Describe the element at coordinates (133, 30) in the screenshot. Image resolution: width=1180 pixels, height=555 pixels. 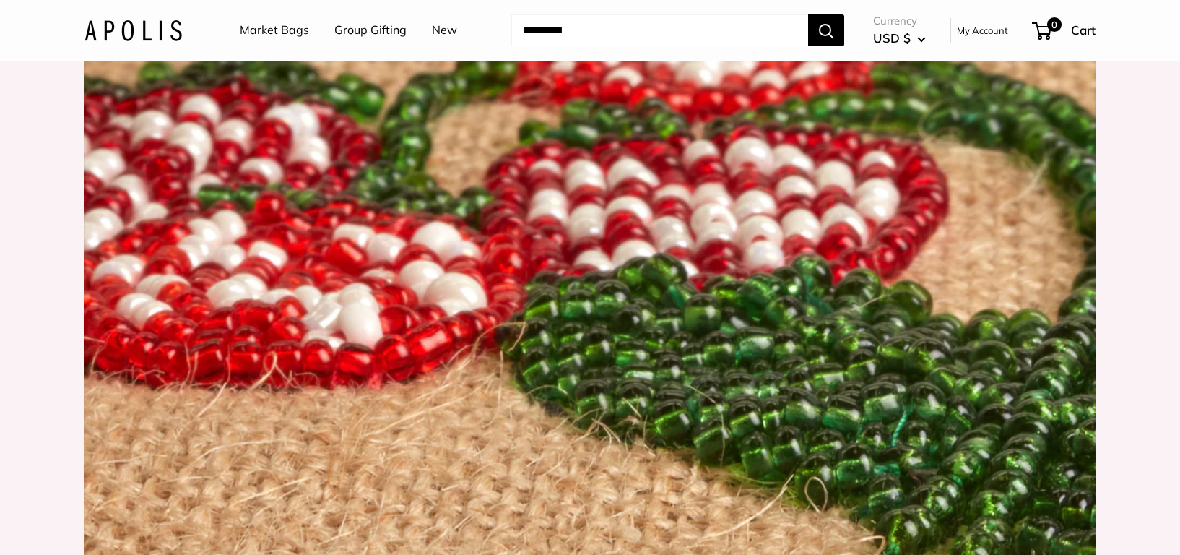
I see `img: Apolis` at that location.